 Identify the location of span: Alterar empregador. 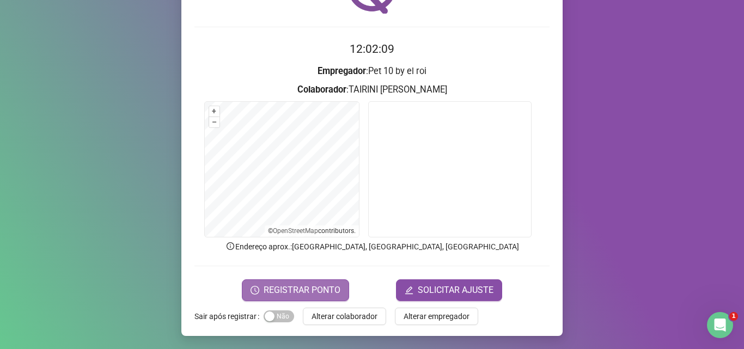
(437, 317).